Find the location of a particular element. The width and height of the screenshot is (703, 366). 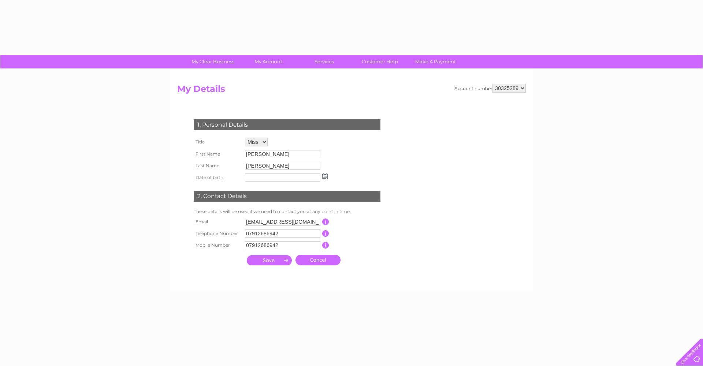

div: Account number is located at coordinates (490, 88).